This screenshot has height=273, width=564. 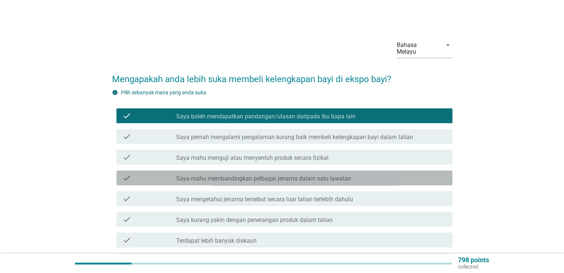 What do you see at coordinates (115, 93) in the screenshot?
I see `i: info` at bounding box center [115, 93].